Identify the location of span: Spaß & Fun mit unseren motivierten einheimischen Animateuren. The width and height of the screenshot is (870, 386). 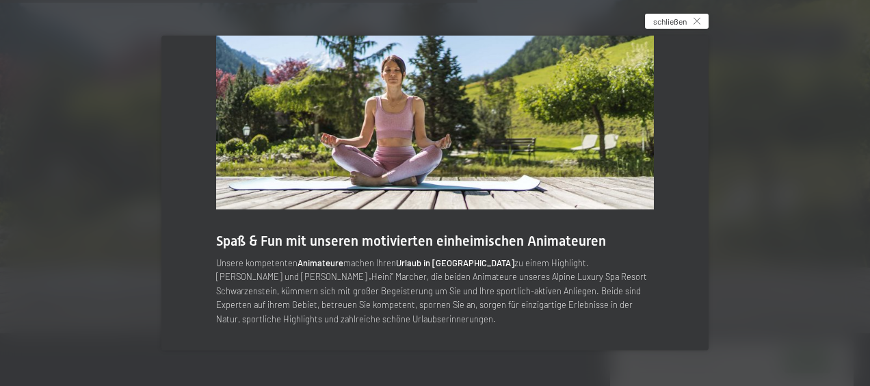
(411, 241).